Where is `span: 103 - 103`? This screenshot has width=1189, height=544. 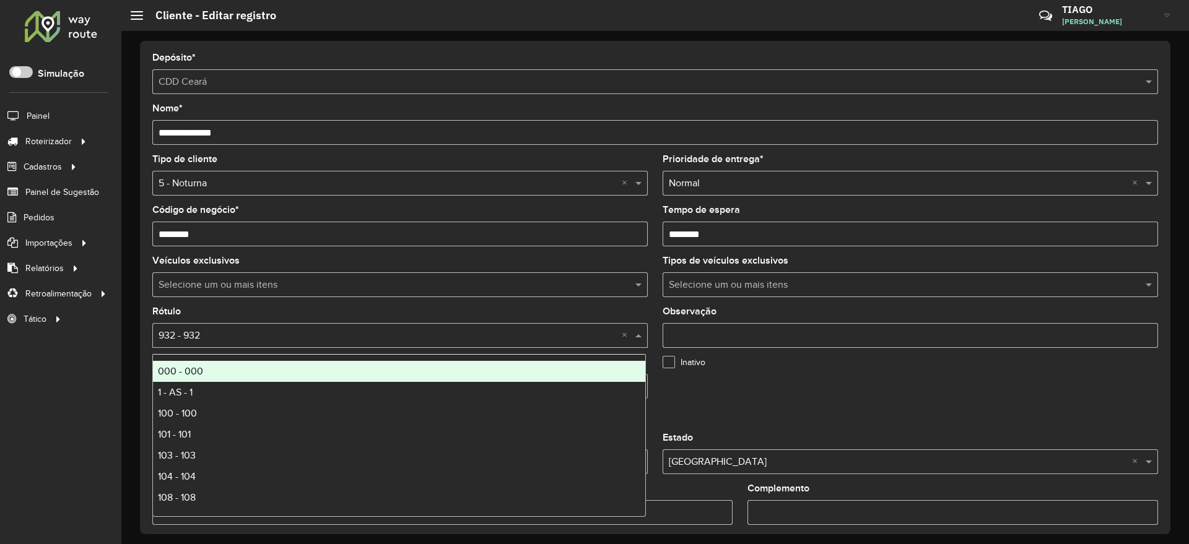 span: 103 - 103 is located at coordinates (177, 455).